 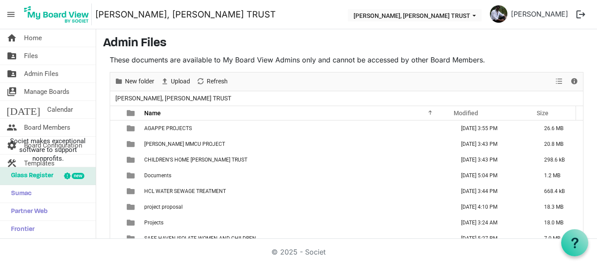 I want to click on button: View dropdownbutton, so click(x=559, y=81).